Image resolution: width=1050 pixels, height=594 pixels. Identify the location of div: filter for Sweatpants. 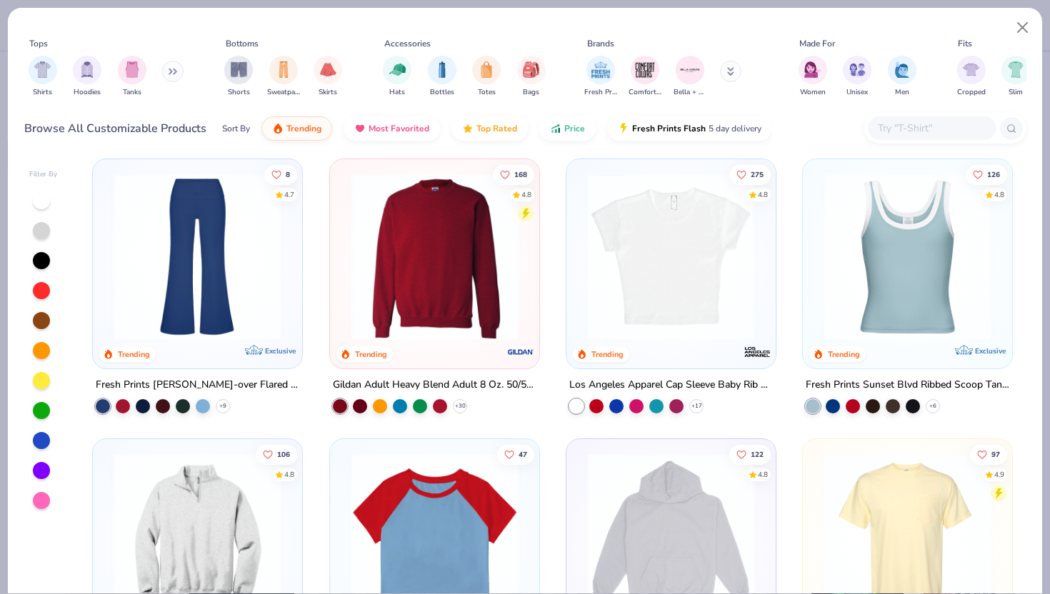
(284, 76).